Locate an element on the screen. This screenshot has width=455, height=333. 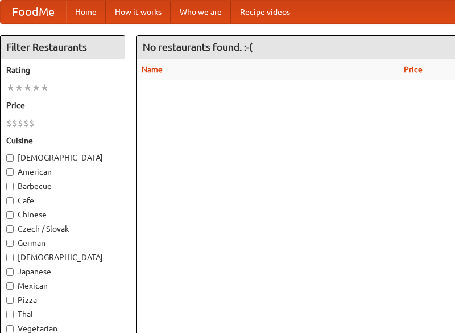
h5: Cuisine is located at coordinates (63, 140).